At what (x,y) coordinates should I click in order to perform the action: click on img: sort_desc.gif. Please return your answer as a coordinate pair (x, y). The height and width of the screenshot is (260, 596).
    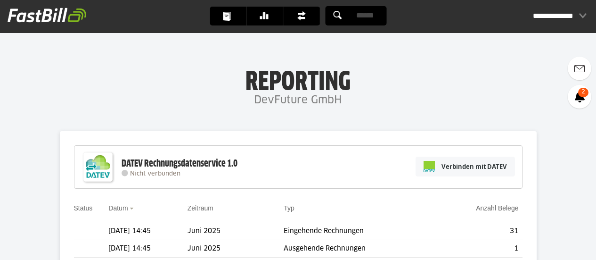
    Looking at the image, I should click on (132, 208).